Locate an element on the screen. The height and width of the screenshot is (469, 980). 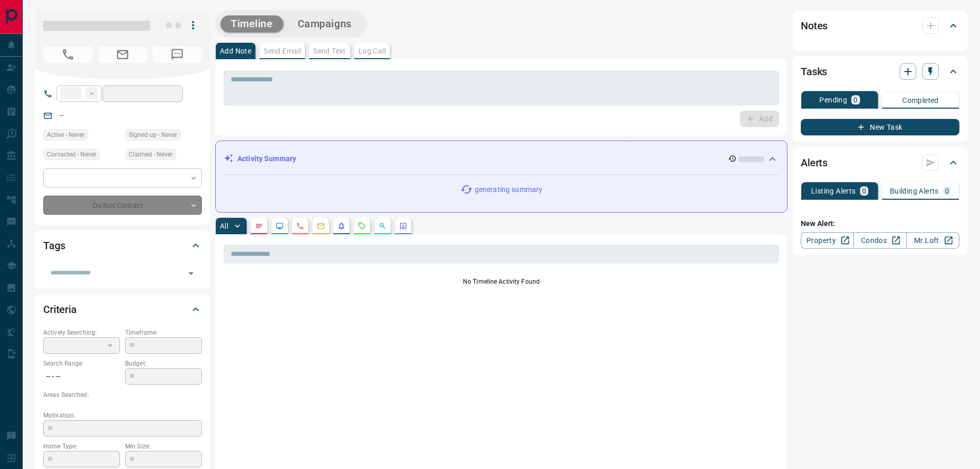
p: Activity Summary is located at coordinates (267, 159).